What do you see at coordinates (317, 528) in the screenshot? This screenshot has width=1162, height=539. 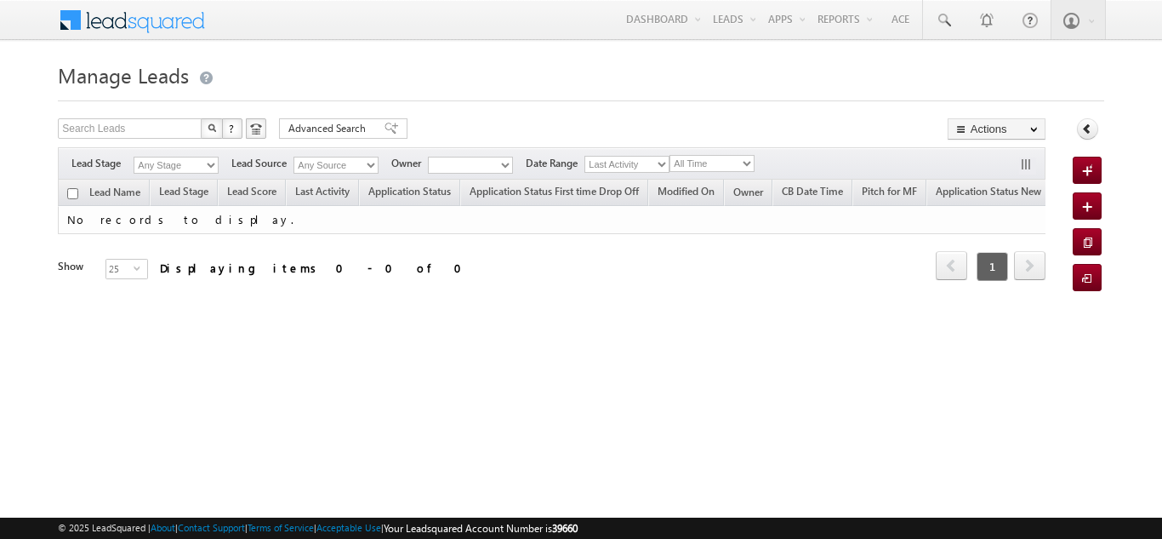 I see `span: © 2025 LeadSquared | | | | |` at bounding box center [317, 528].